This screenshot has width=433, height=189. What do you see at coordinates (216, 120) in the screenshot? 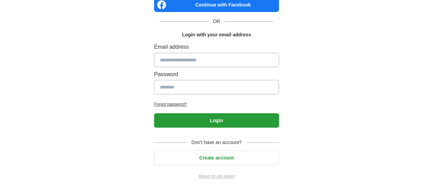
I see `button: Login` at bounding box center [216, 120].